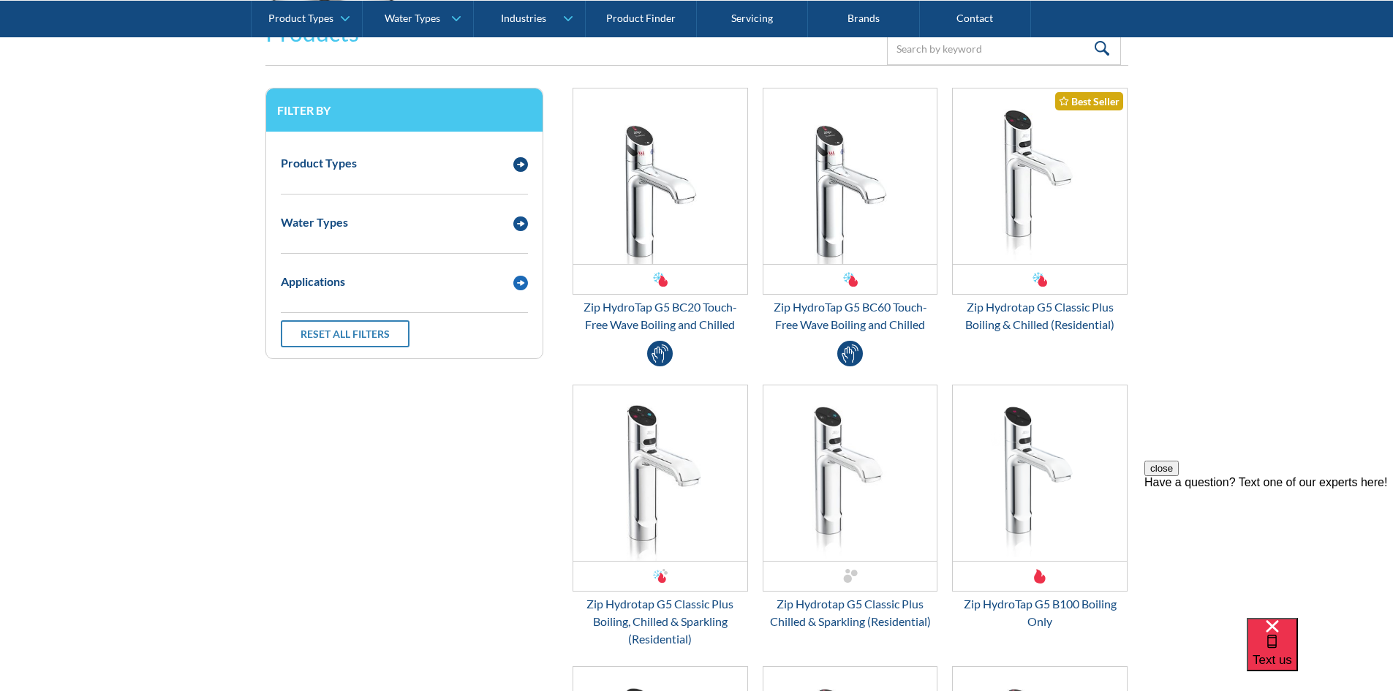  What do you see at coordinates (660, 176) in the screenshot?
I see `img: Zip HydroTap G5 BC20 Touch-Free Wave Boiling and Chilled` at bounding box center [660, 176].